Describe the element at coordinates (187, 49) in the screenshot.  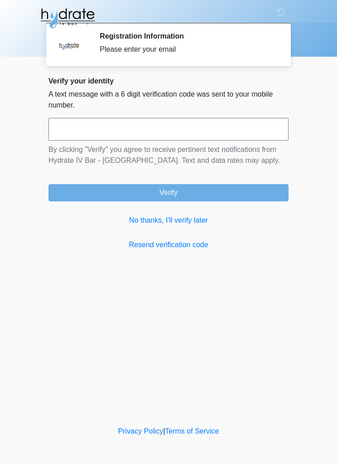
I see `div: Please enter your email` at that location.